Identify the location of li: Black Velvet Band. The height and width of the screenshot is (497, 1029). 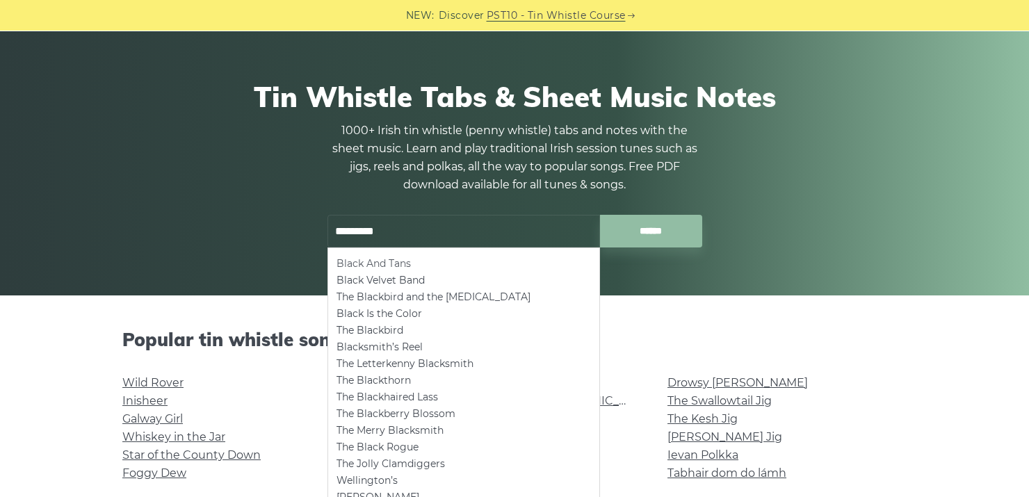
(464, 280).